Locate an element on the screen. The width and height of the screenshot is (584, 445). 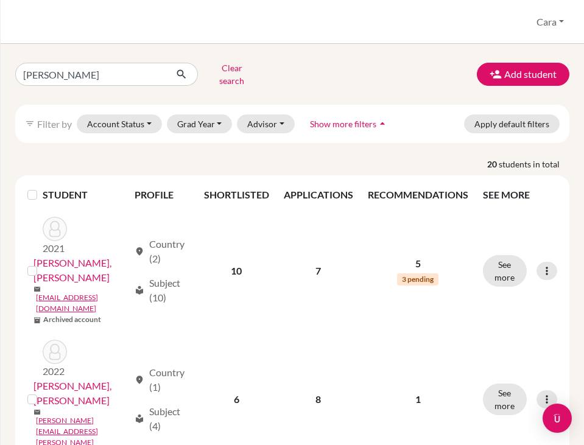
p: 5 is located at coordinates (418, 264).